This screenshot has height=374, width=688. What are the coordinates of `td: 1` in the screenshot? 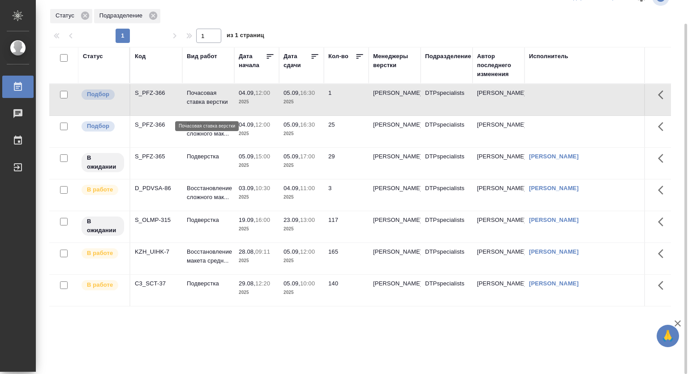 It's located at (346, 100).